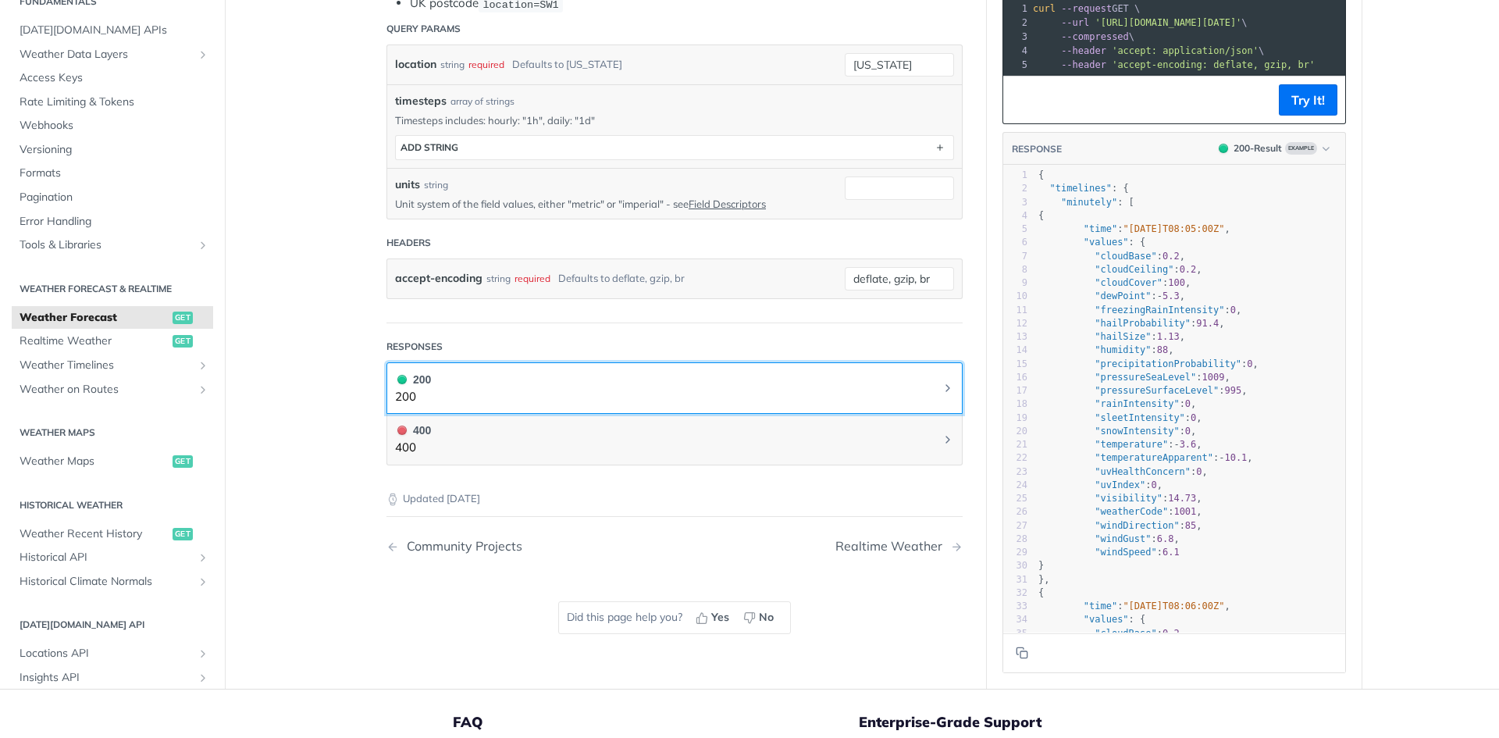 The image size is (1499, 738). I want to click on a: Weather Mapsget, so click(112, 461).